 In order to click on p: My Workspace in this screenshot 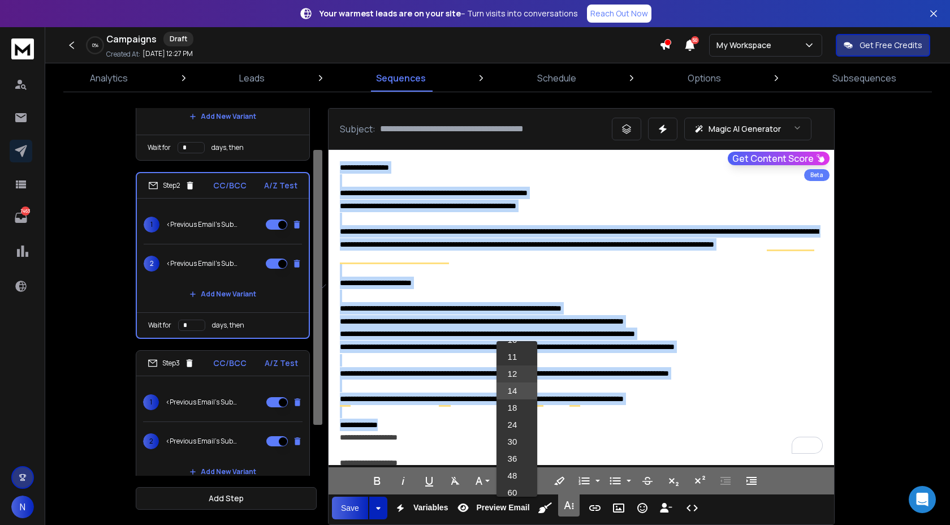, I will do `click(746, 45)`.